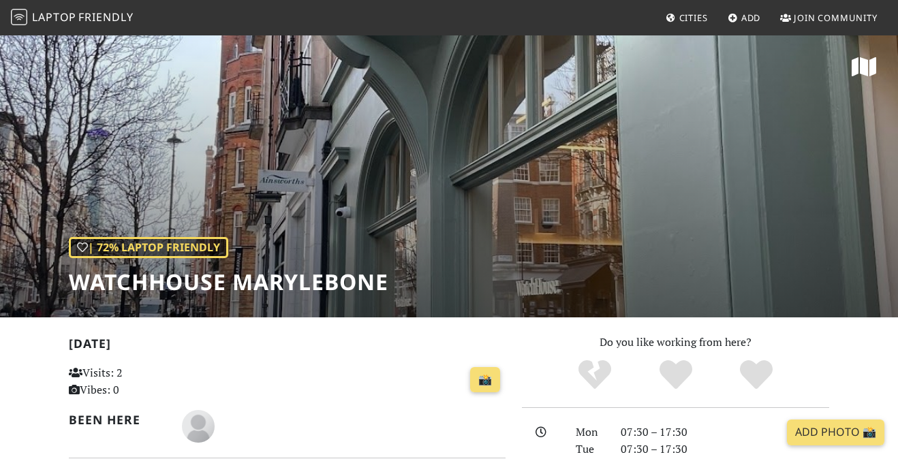 The height and width of the screenshot is (459, 898). Describe the element at coordinates (19, 17) in the screenshot. I see `img: LaptopFriendly` at that location.